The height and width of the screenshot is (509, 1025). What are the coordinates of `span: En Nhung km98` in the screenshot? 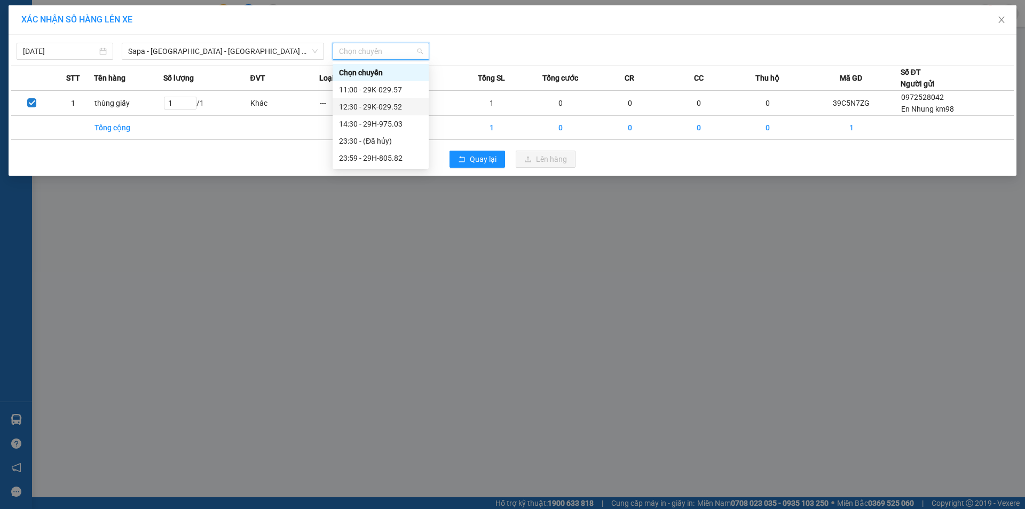 It's located at (927, 109).